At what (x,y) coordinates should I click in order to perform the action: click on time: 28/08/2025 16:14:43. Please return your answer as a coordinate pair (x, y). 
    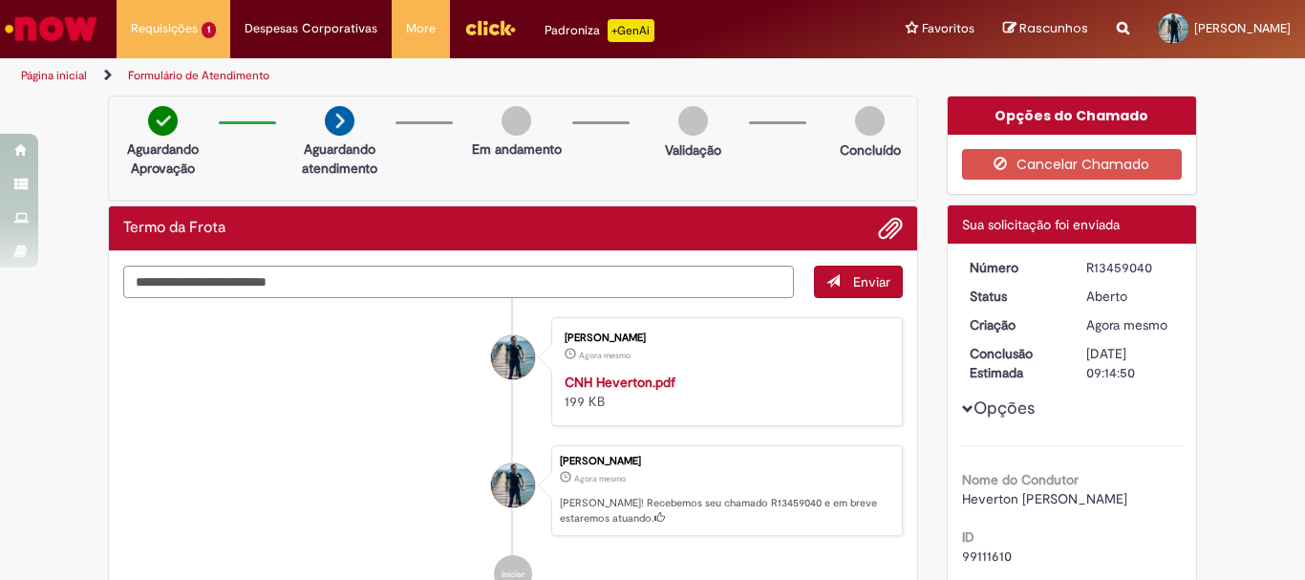
    Looking at the image, I should click on (605, 355).